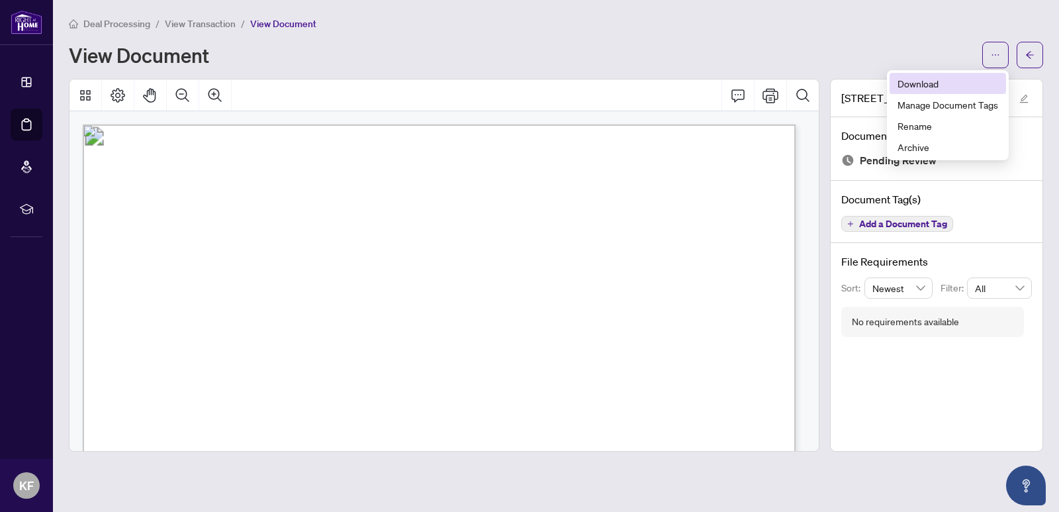 The height and width of the screenshot is (512, 1059). Describe the element at coordinates (851, 224) in the screenshot. I see `span: plus` at that location.